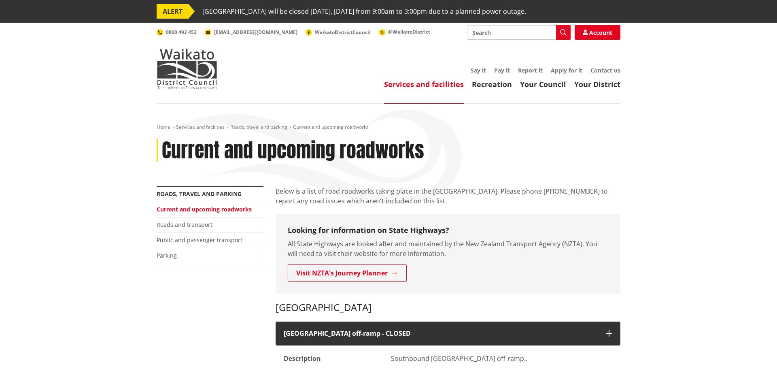 This screenshot has width=777, height=369. Describe the element at coordinates (492, 84) in the screenshot. I see `a: Recreation` at that location.